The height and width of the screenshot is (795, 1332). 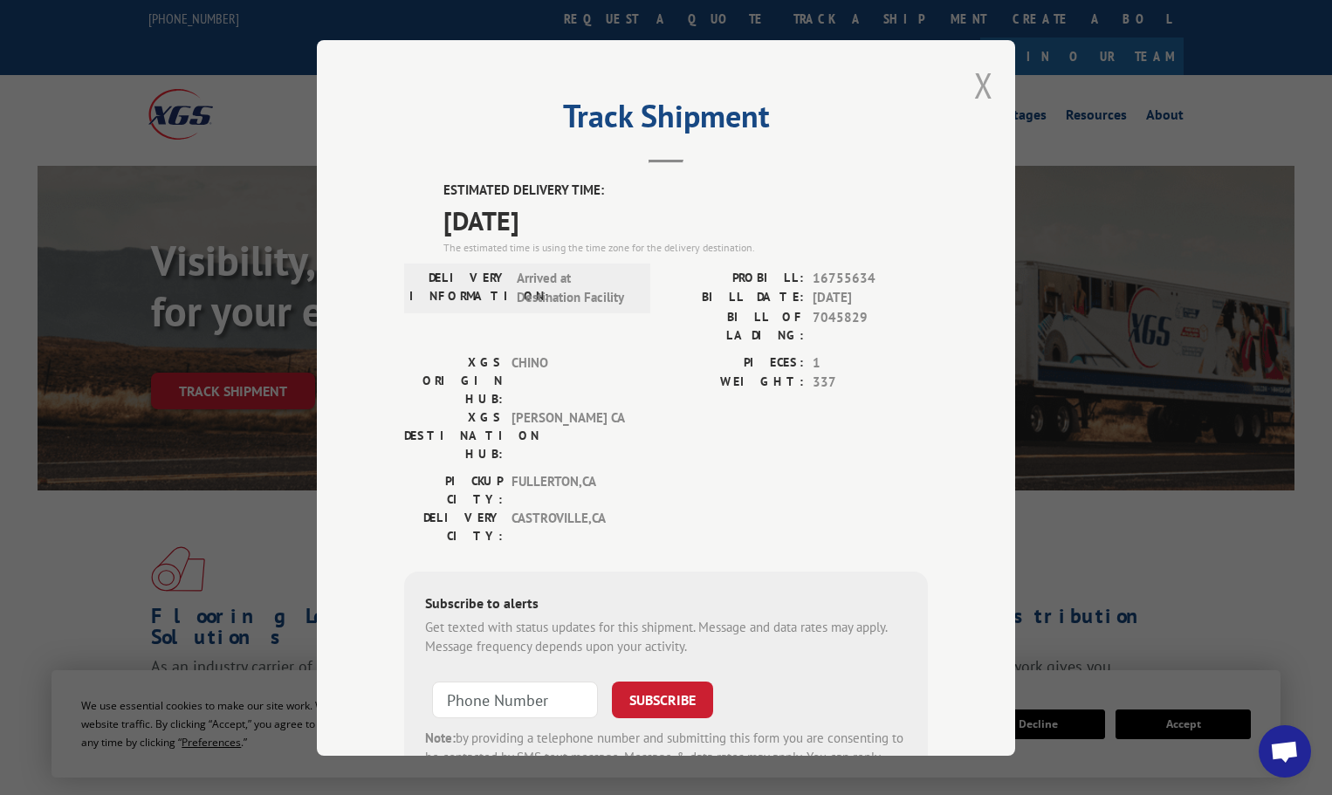 I want to click on span: 337, so click(x=870, y=382).